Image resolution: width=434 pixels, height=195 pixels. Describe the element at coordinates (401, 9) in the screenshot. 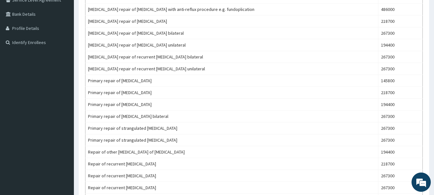

I see `td: 486000` at that location.